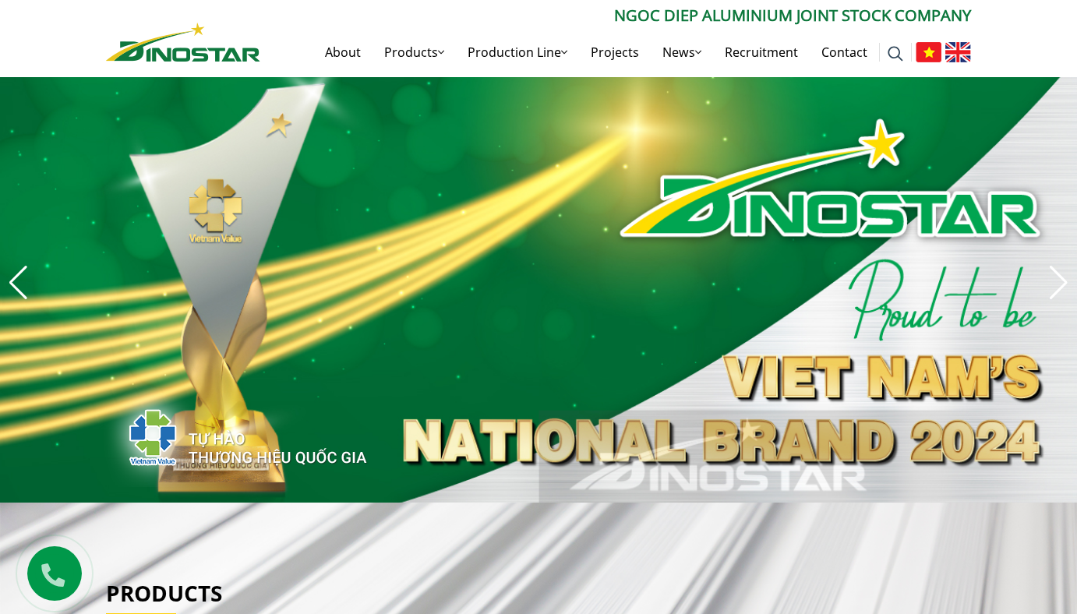 The height and width of the screenshot is (614, 1077). What do you see at coordinates (929, 52) in the screenshot?
I see `img: Tiếng Việt` at bounding box center [929, 52].